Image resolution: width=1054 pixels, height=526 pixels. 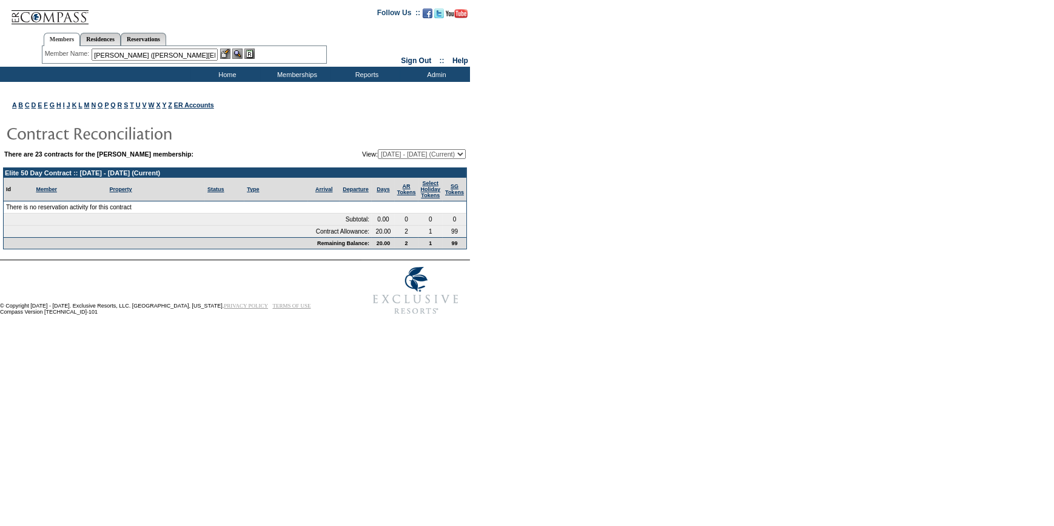 What do you see at coordinates (46, 189) in the screenshot?
I see `a: Member` at bounding box center [46, 189].